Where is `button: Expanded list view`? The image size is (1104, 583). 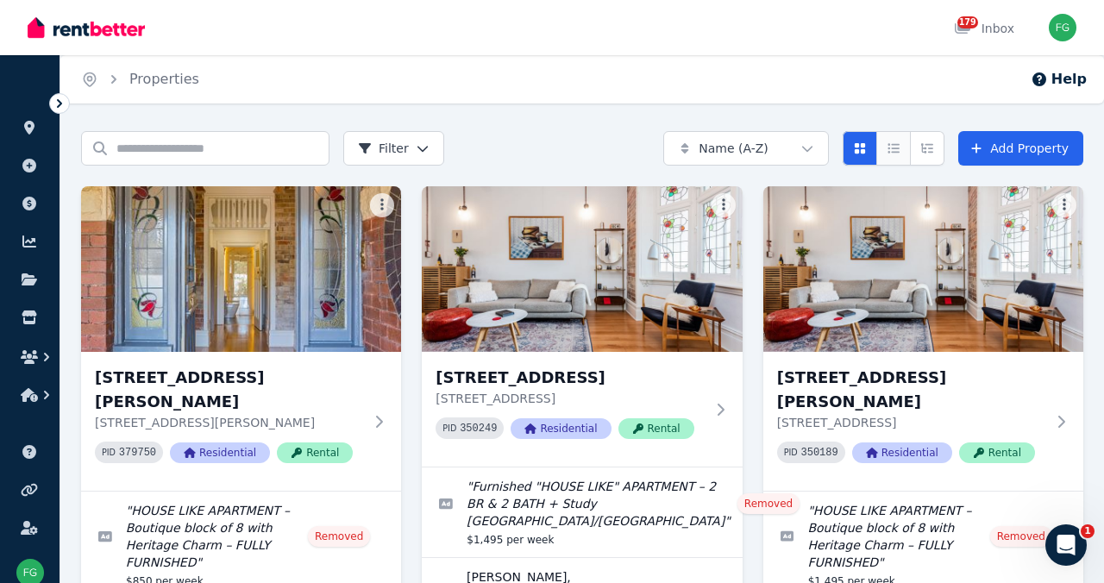 button: Expanded list view is located at coordinates (927, 148).